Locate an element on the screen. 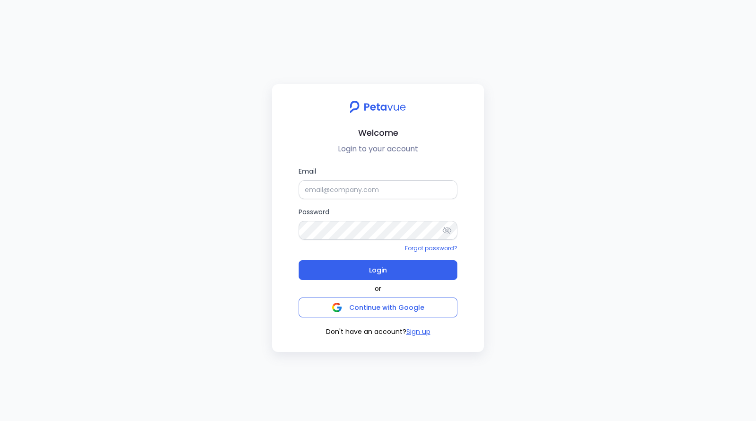 This screenshot has height=421, width=756. button: Continue with Google is located at coordinates (378, 307).